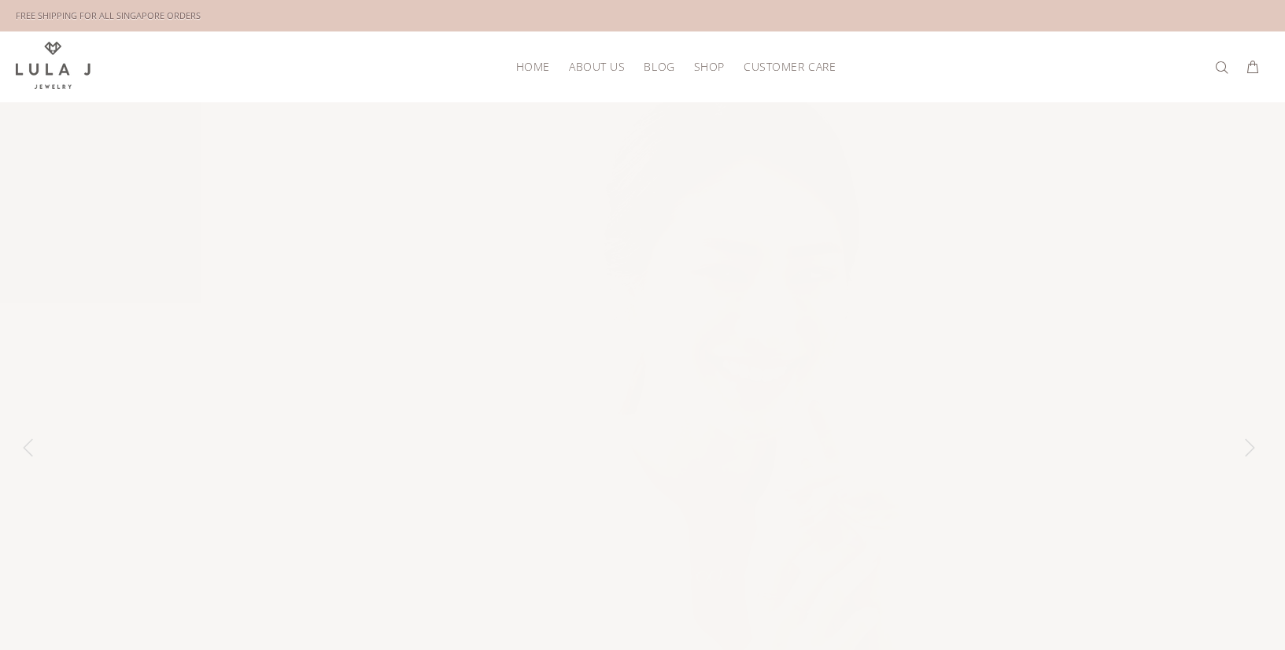 The width and height of the screenshot is (1285, 650). I want to click on a: Customer Care, so click(785, 66).